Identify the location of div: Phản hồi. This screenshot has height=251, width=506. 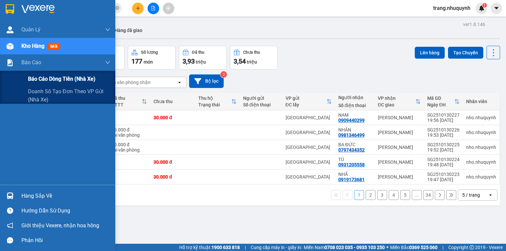
(66, 241).